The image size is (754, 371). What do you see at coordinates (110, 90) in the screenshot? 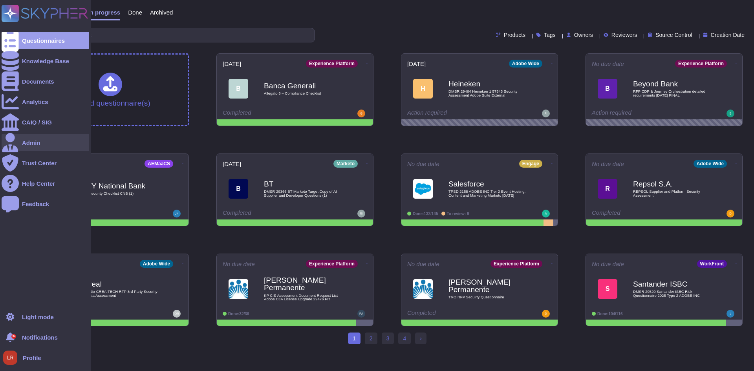
I see `div: Upload questionnaire(s)` at bounding box center [110, 90].